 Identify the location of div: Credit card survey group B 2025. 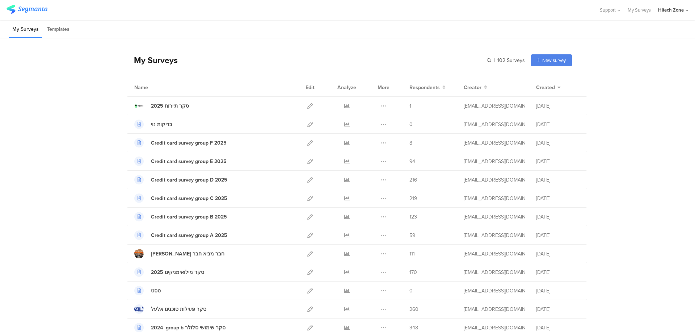
(189, 217).